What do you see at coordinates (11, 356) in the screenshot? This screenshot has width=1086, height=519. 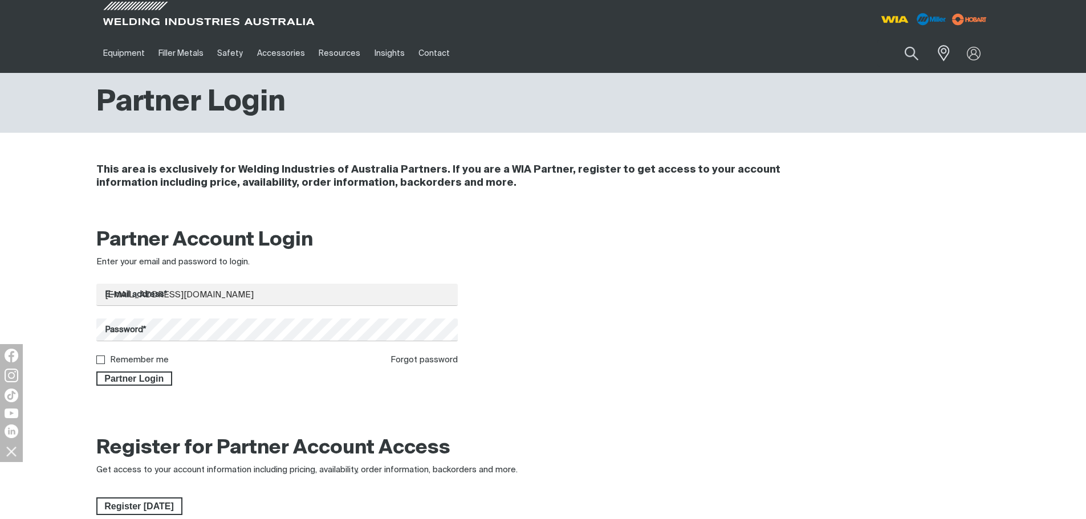 I see `img: Facebook` at bounding box center [11, 356].